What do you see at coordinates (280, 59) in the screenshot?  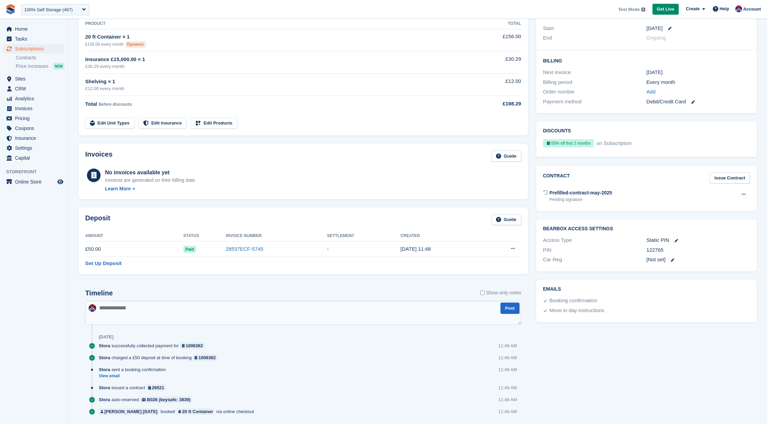 I see `div: Insurance £15,000.00 × 1` at bounding box center [280, 59].